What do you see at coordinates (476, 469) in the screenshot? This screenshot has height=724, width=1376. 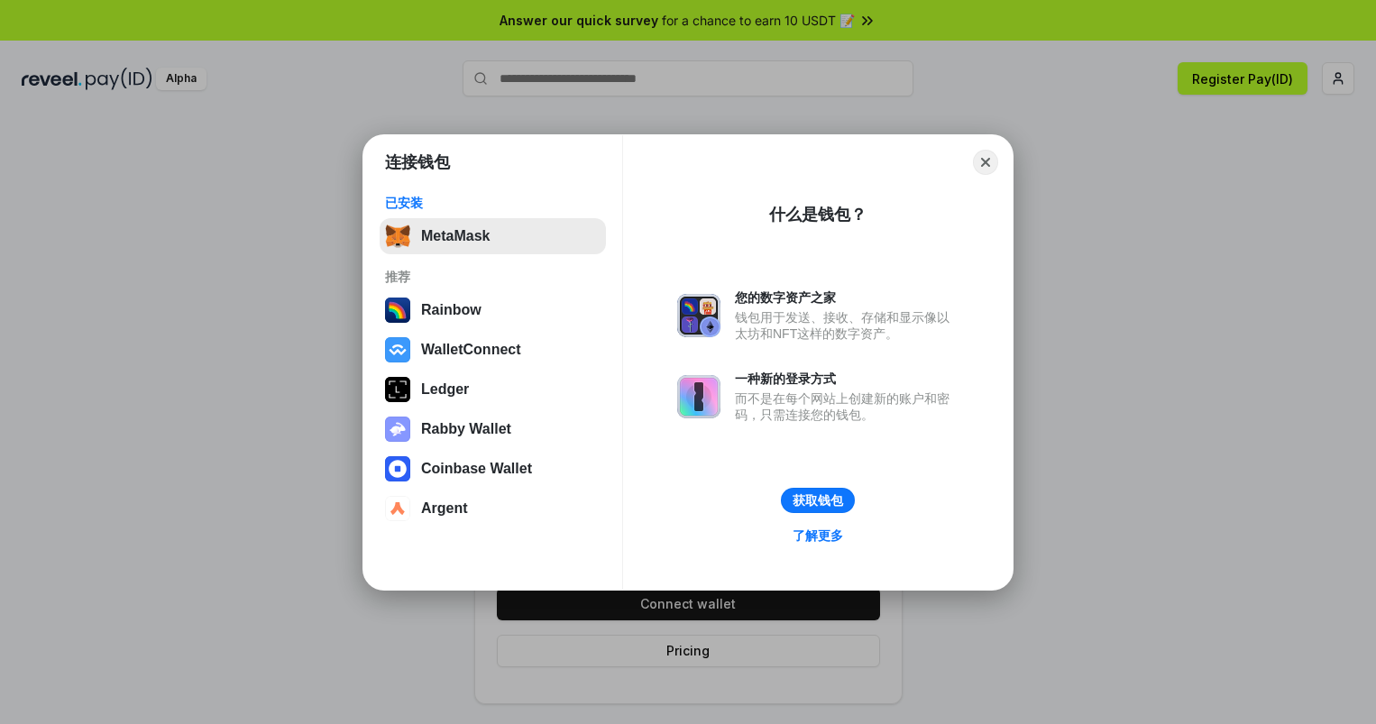 I see `div: Coinbase Wallet` at bounding box center [476, 469].